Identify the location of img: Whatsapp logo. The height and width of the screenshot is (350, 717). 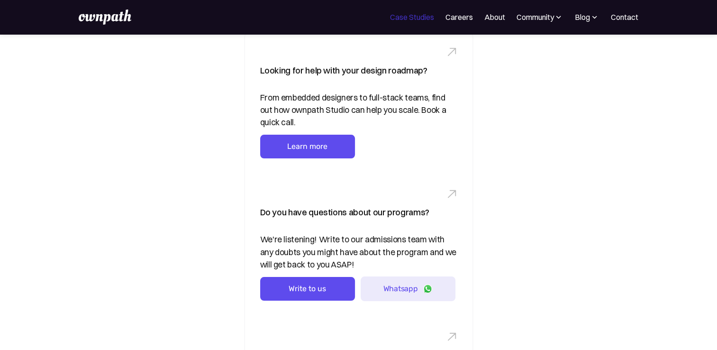
(428, 288).